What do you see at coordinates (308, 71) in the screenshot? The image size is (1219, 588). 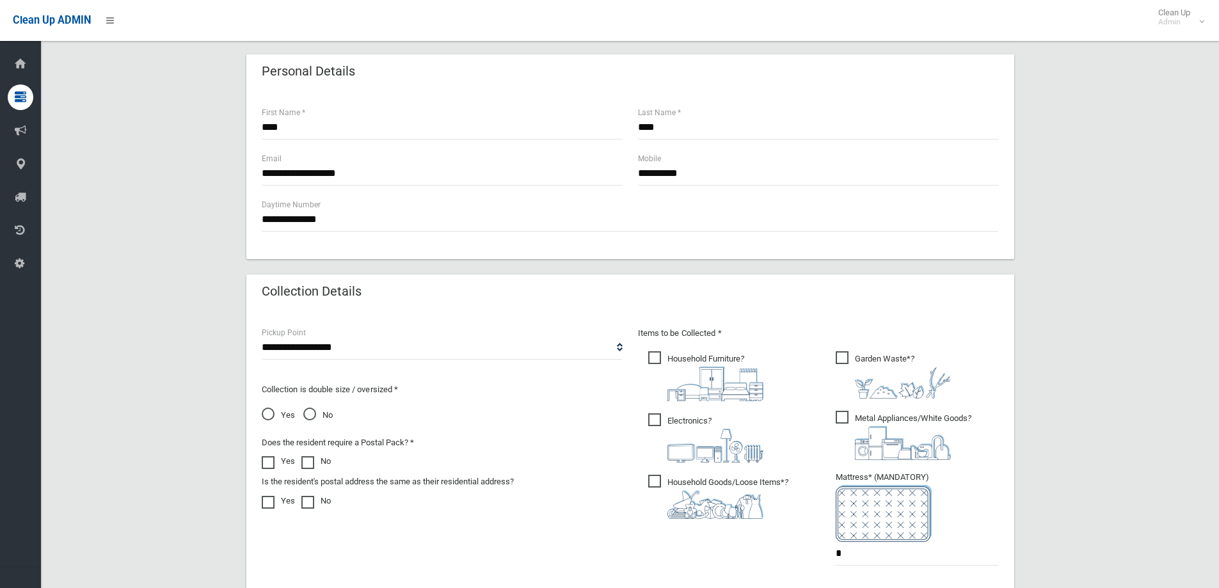 I see `header: Personal Details` at bounding box center [308, 71].